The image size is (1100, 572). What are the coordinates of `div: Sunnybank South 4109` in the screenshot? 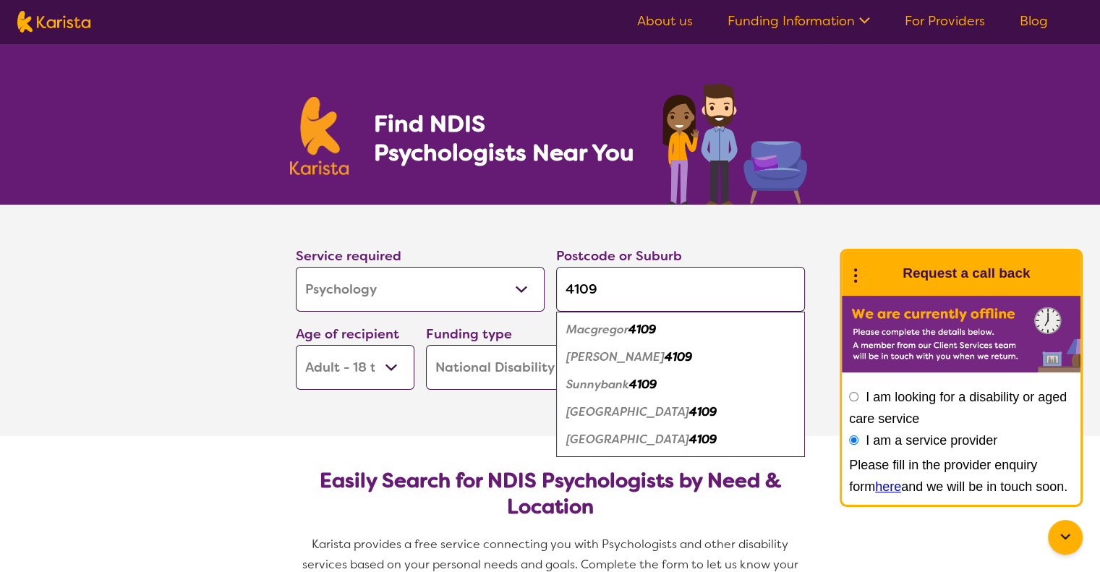 It's located at (681, 440).